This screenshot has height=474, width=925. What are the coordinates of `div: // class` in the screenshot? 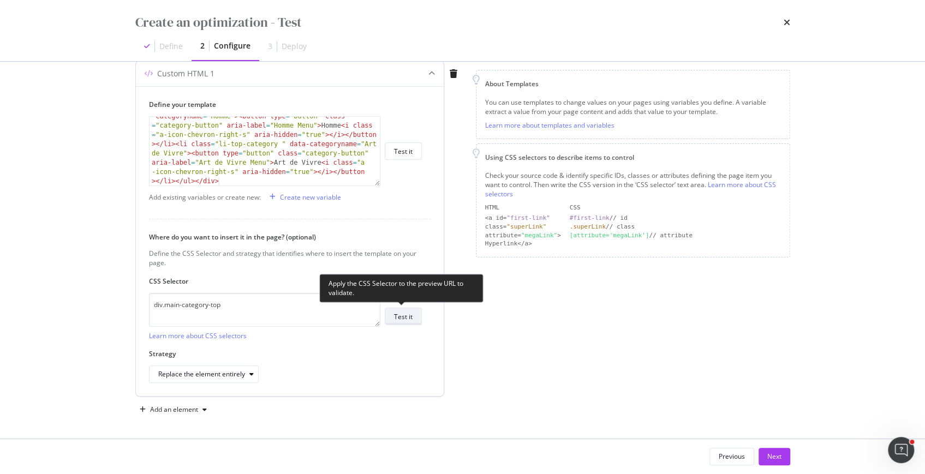 It's located at (675, 227).